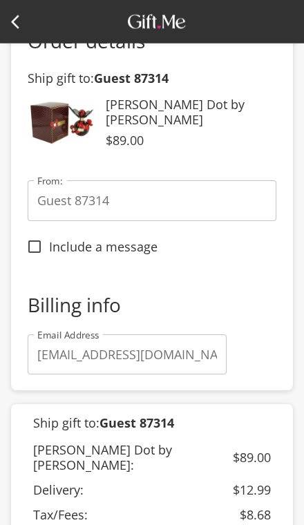 The image size is (304, 525). What do you see at coordinates (152, 304) in the screenshot?
I see `p: Billing info` at bounding box center [152, 304].